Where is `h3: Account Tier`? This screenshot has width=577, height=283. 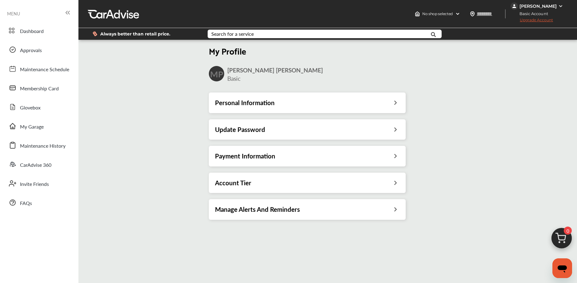 h3: Account Tier is located at coordinates (233, 183).